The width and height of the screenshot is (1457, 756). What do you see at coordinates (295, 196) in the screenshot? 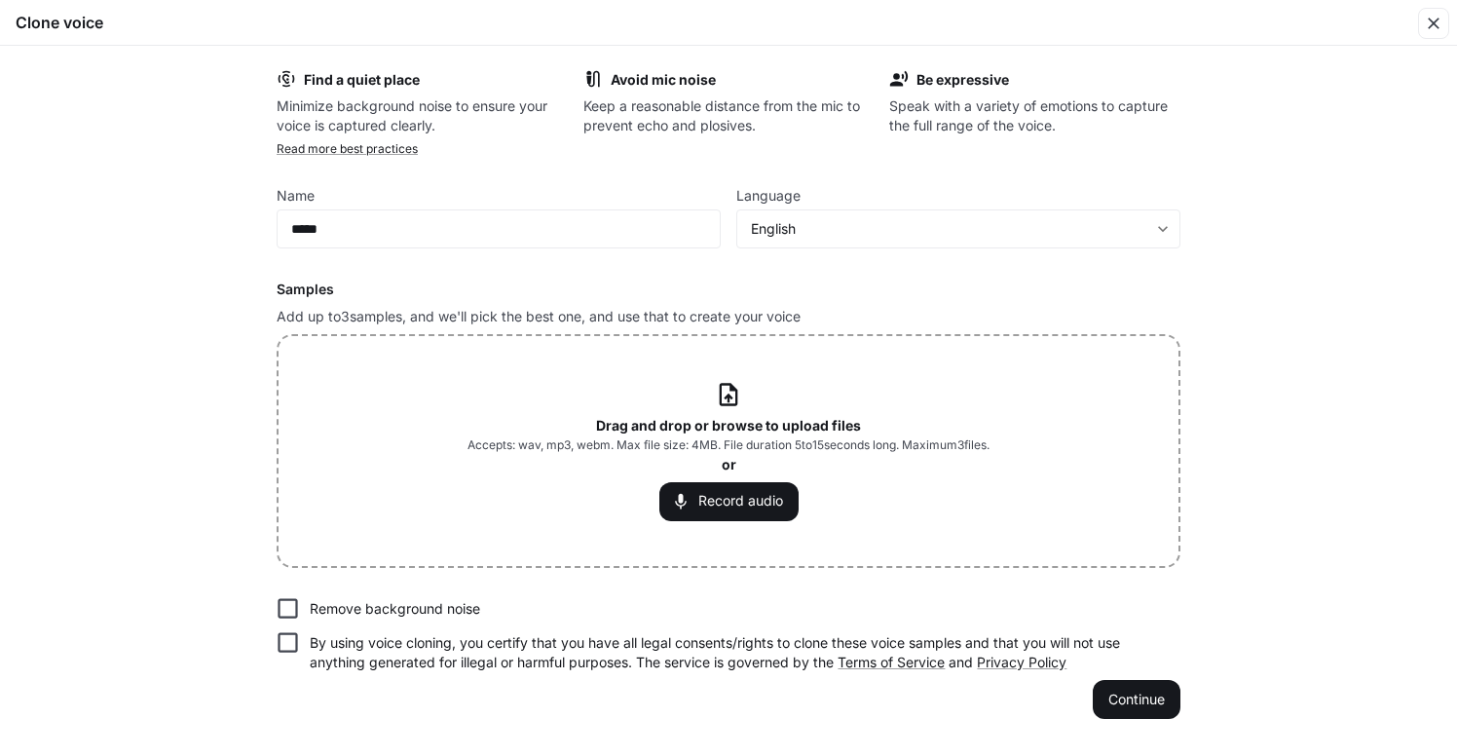
I see `p: Name` at bounding box center [295, 196].